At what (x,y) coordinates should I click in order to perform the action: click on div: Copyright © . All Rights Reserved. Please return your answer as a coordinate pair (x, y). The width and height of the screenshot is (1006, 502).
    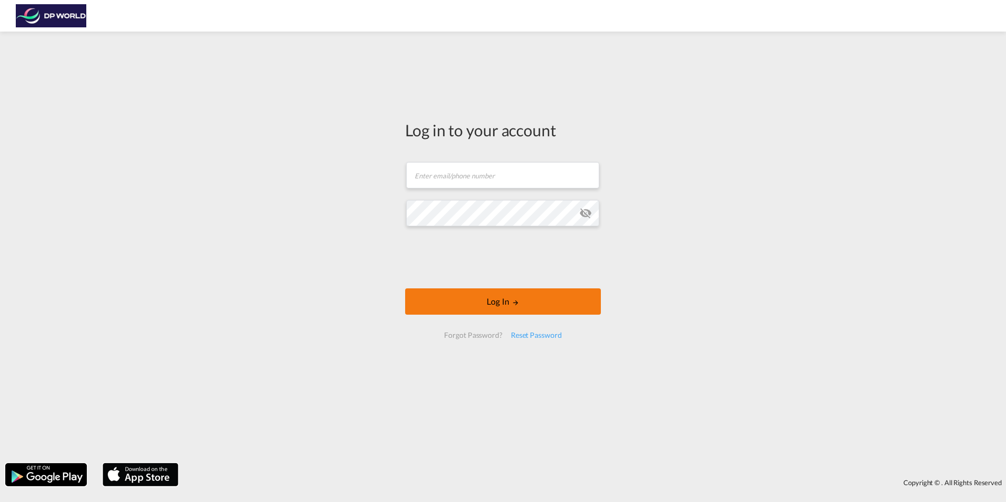
    Looking at the image, I should click on (595, 482).